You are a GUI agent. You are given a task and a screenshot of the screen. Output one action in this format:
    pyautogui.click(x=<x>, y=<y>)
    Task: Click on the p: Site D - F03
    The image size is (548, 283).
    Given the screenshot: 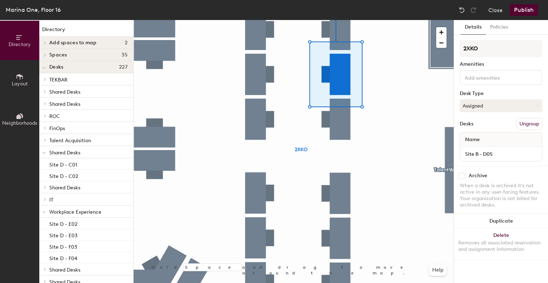 What is the action you would take?
    pyautogui.click(x=63, y=246)
    